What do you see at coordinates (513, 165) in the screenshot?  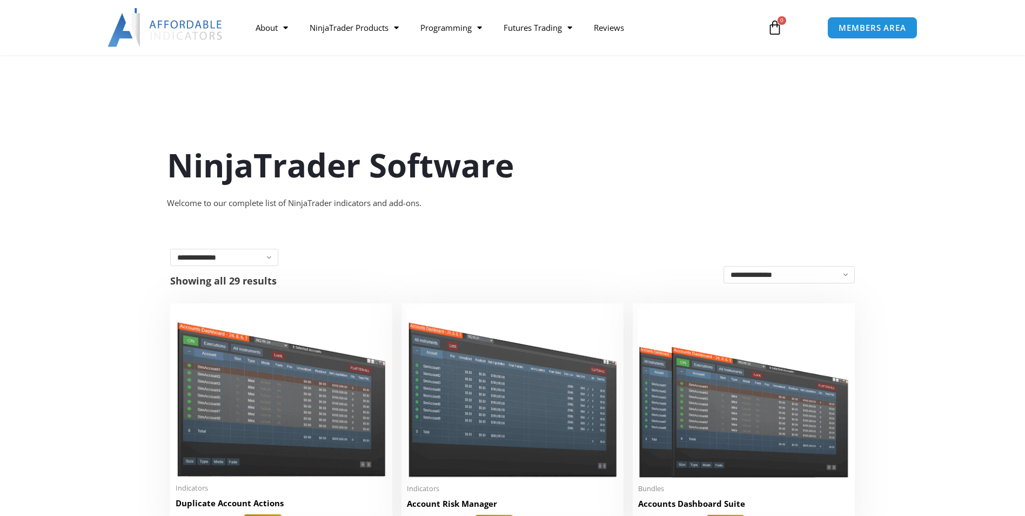 I see `h1: NinjaTrader Software` at bounding box center [513, 165].